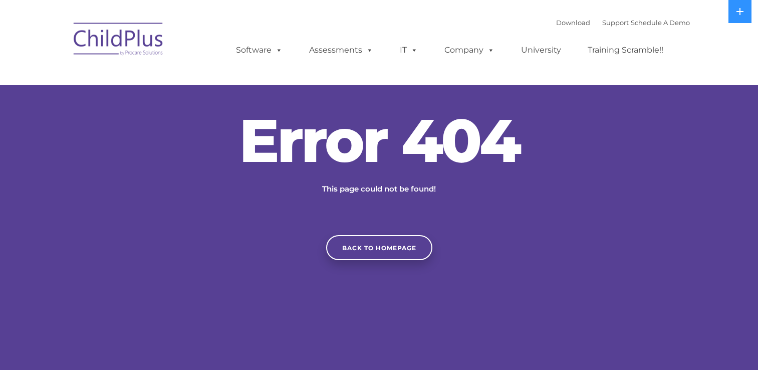  Describe the element at coordinates (341, 50) in the screenshot. I see `a: Assessments` at that location.